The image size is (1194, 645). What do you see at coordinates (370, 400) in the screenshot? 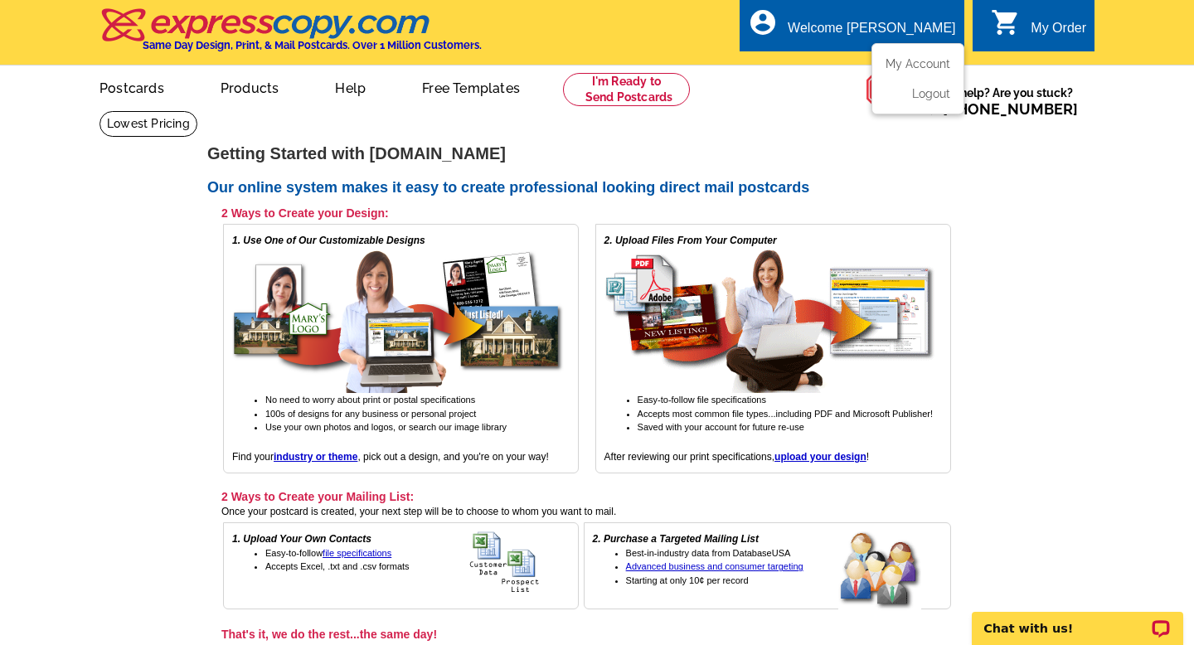
I see `span: No need to worry about print or postal specifications` at bounding box center [370, 400].